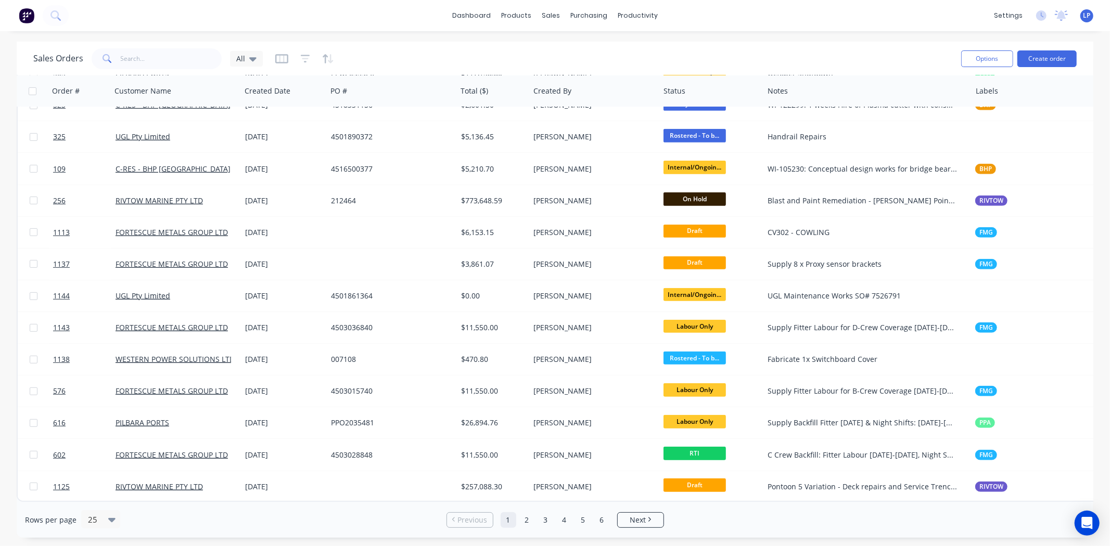  What do you see at coordinates (61, 487) in the screenshot?
I see `span: 1125` at bounding box center [61, 487].